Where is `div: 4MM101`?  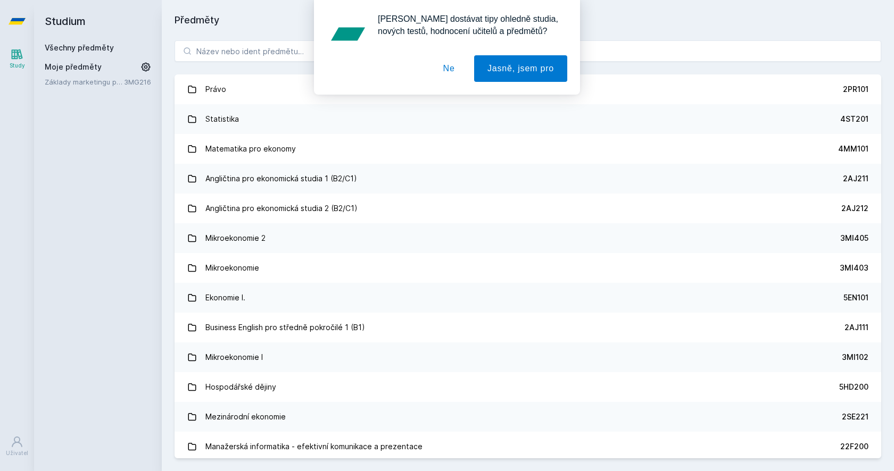 div: 4MM101 is located at coordinates (853, 149).